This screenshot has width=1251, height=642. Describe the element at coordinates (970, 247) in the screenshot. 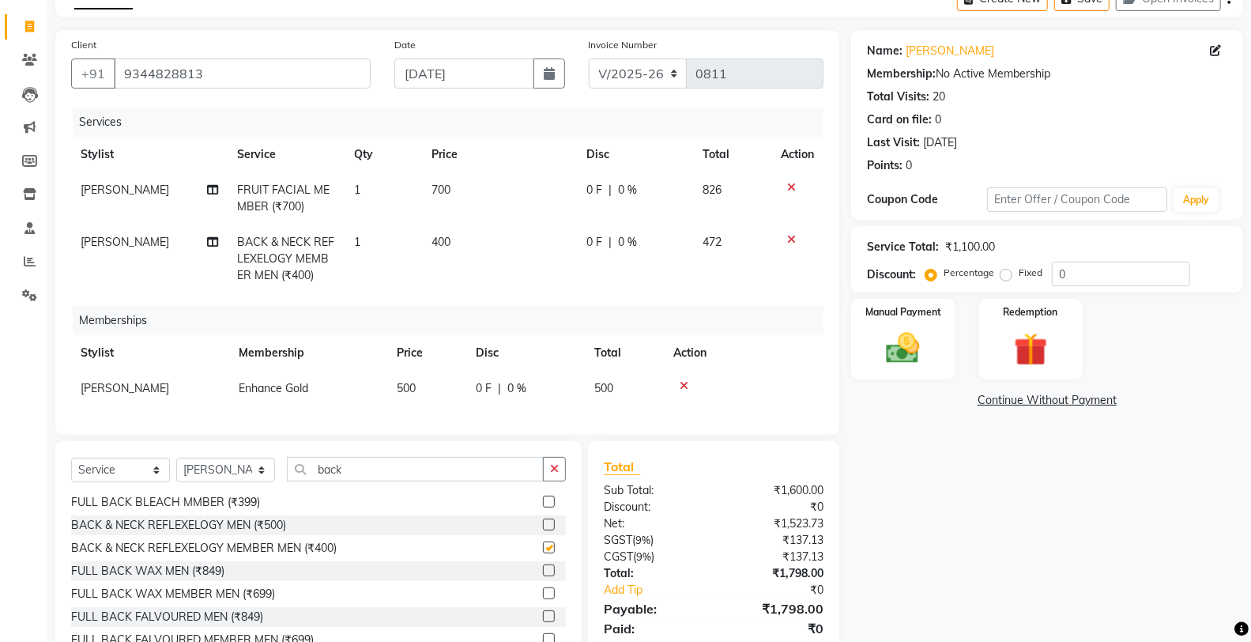

I see `div: ₹1,100.00` at that location.